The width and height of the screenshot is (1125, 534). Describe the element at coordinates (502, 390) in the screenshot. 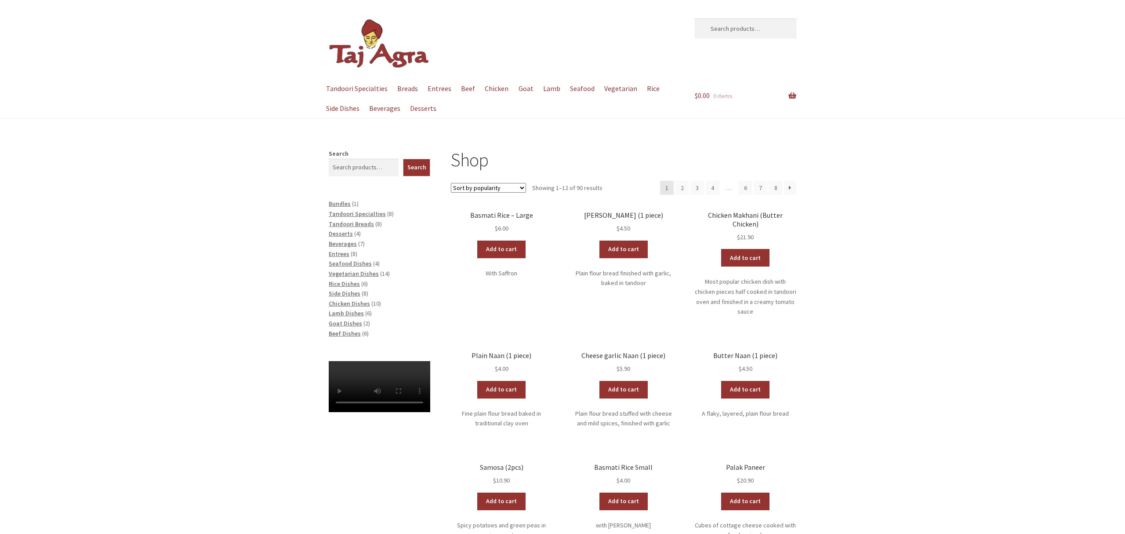

I see `a: Add to cart: “Plain Naan (1 piece)”` at that location.